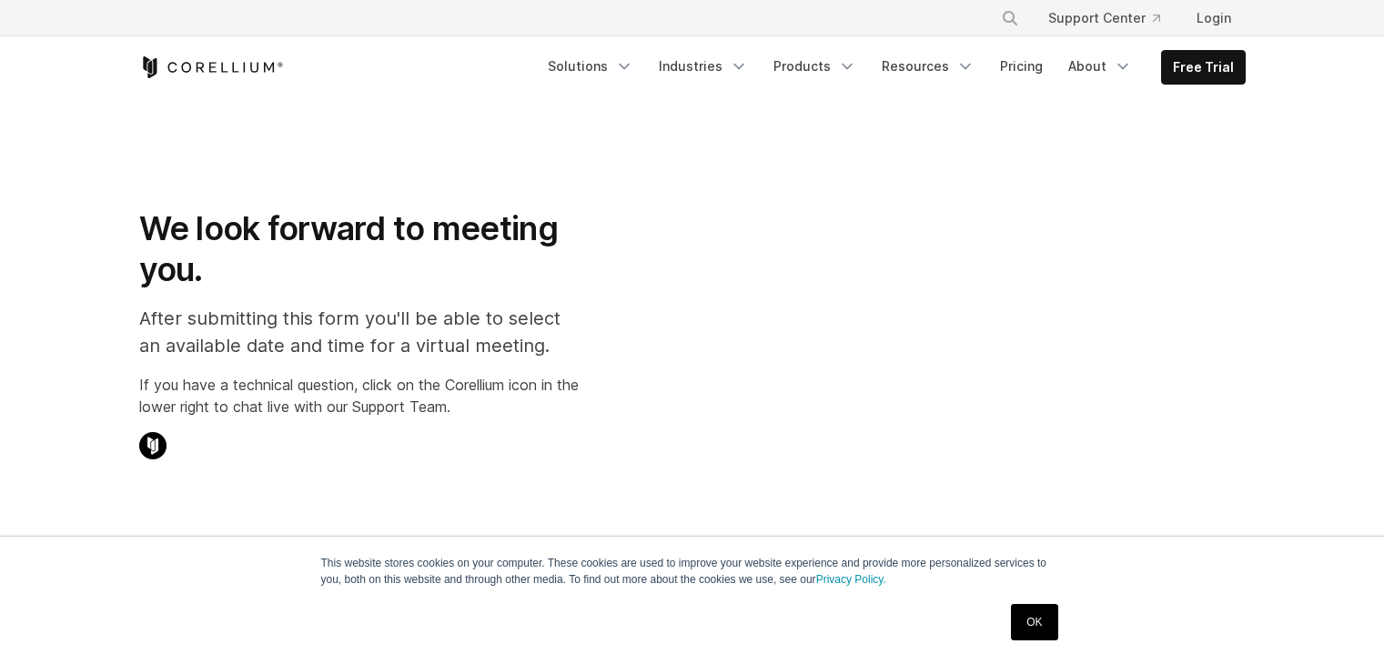  I want to click on p: If you have a technical question, click on the Corellium icon in the lower right to chat live wit..., so click(358, 396).